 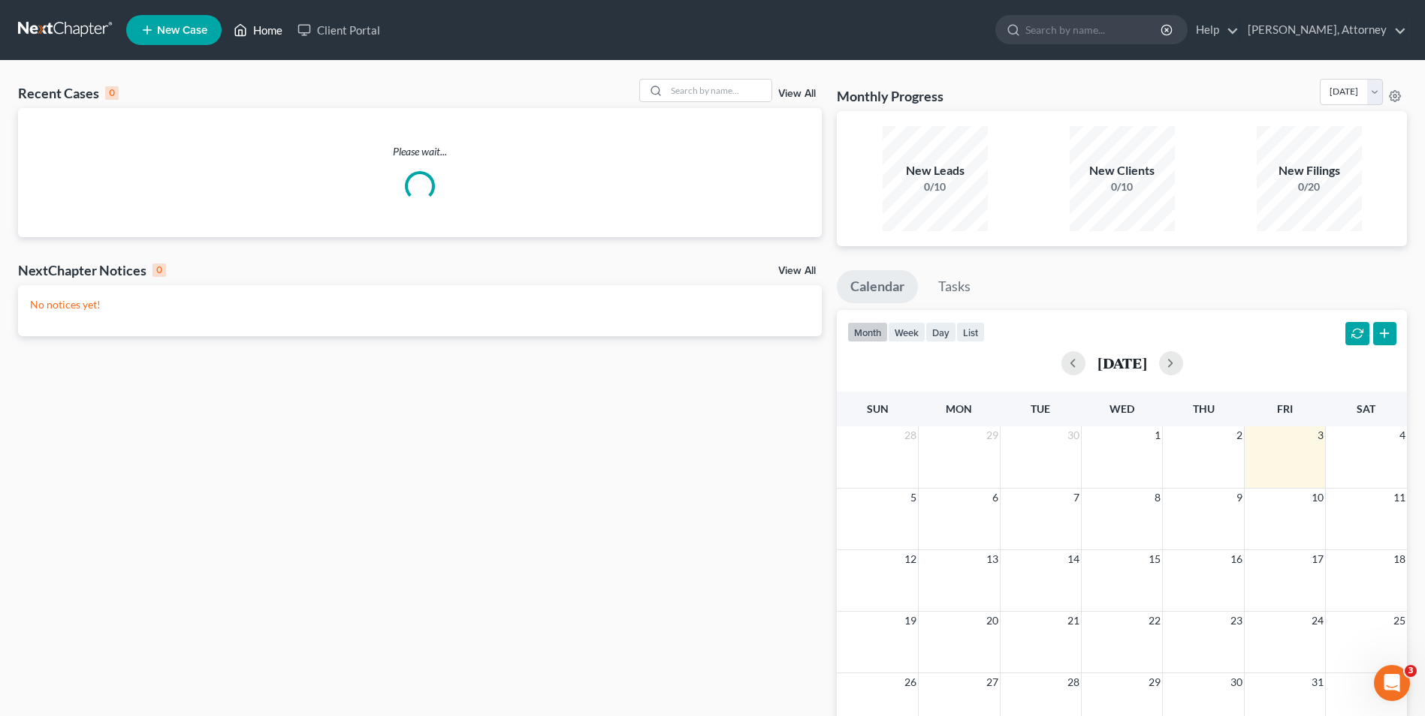 What do you see at coordinates (1309, 170) in the screenshot?
I see `div: New Filings` at bounding box center [1309, 170].